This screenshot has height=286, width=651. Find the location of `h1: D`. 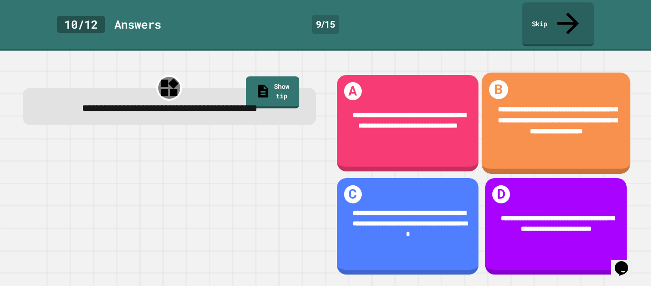

h1: D is located at coordinates (502, 194).